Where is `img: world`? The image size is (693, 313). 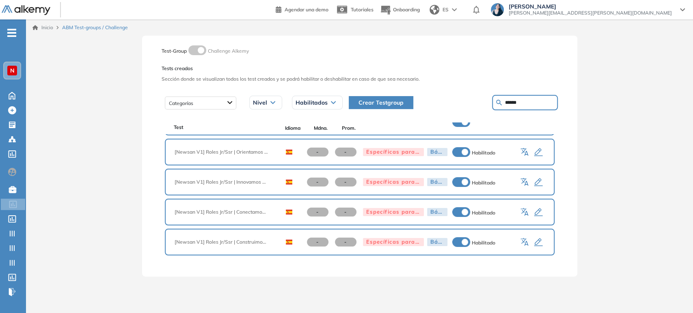 img: world is located at coordinates (434, 10).